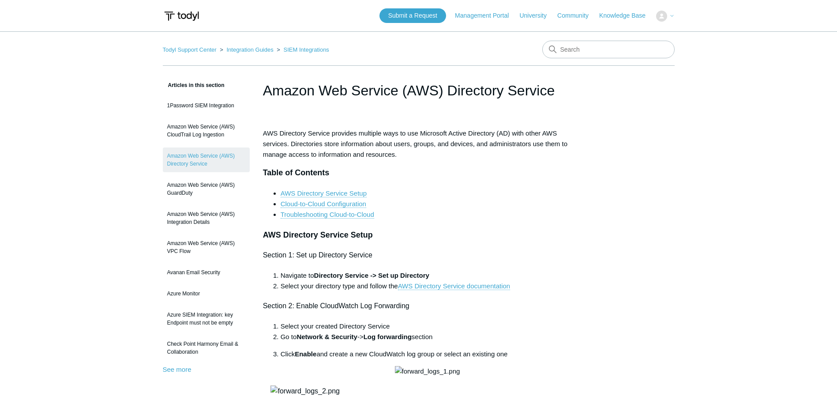 The width and height of the screenshot is (837, 408). What do you see at coordinates (577, 15) in the screenshot?
I see `a: Community` at bounding box center [577, 15].